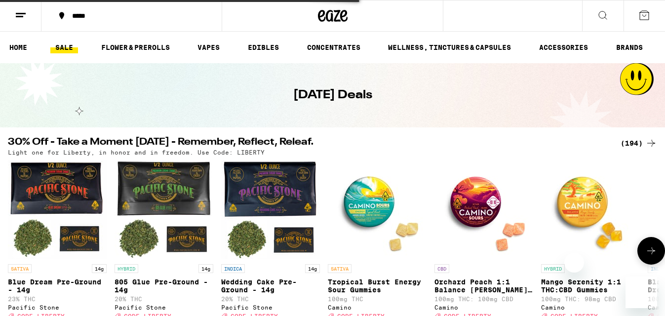 The image size is (665, 316). Describe the element at coordinates (449, 47) in the screenshot. I see `a: WELLNESS, TINCTURES & CAPSULES` at that location.